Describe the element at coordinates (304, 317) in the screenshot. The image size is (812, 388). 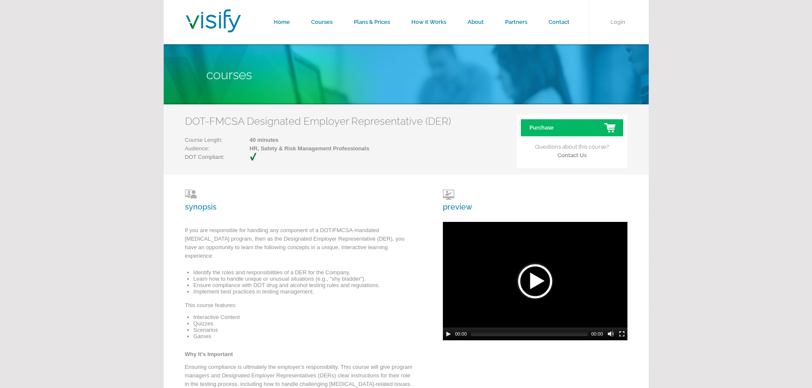
I see `li: Interactive Content` at that location.